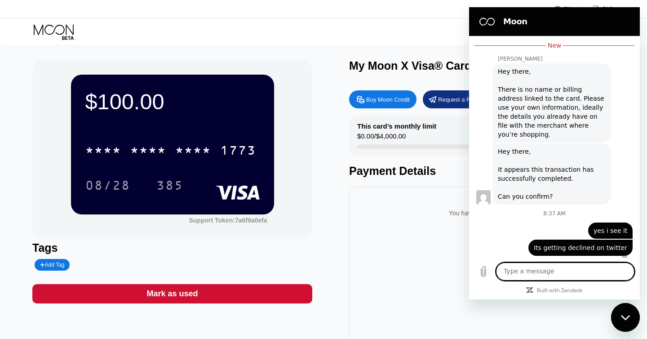 The width and height of the screenshot is (647, 339). I want to click on span: Its getting declined on twitter, so click(112, 241).